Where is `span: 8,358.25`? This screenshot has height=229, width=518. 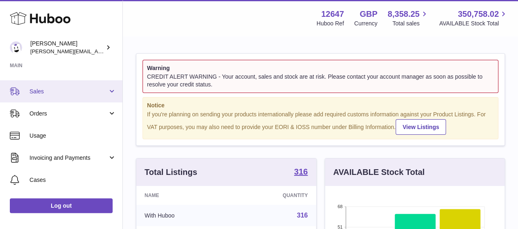
span: 8,358.25 is located at coordinates (404, 14).